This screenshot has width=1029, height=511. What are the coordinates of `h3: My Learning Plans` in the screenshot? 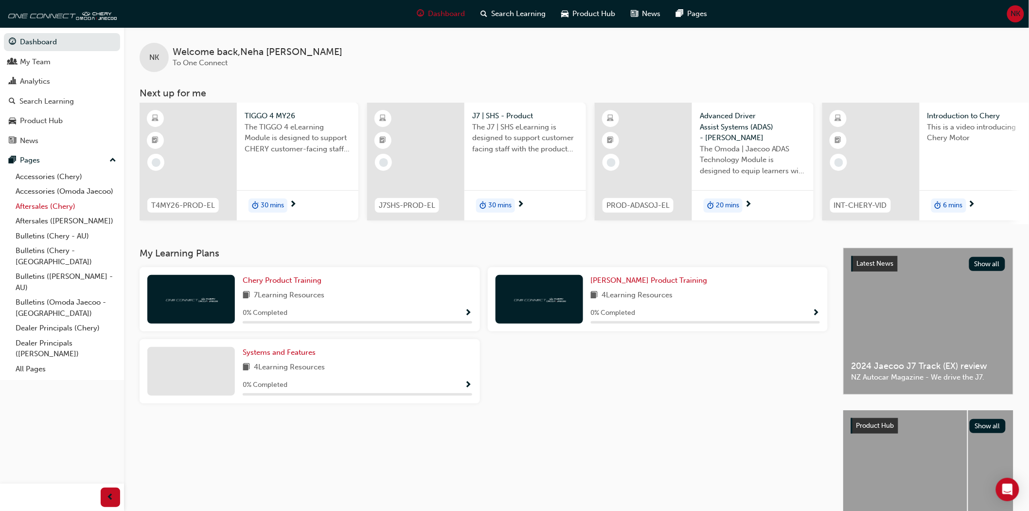 It's located at (483, 253).